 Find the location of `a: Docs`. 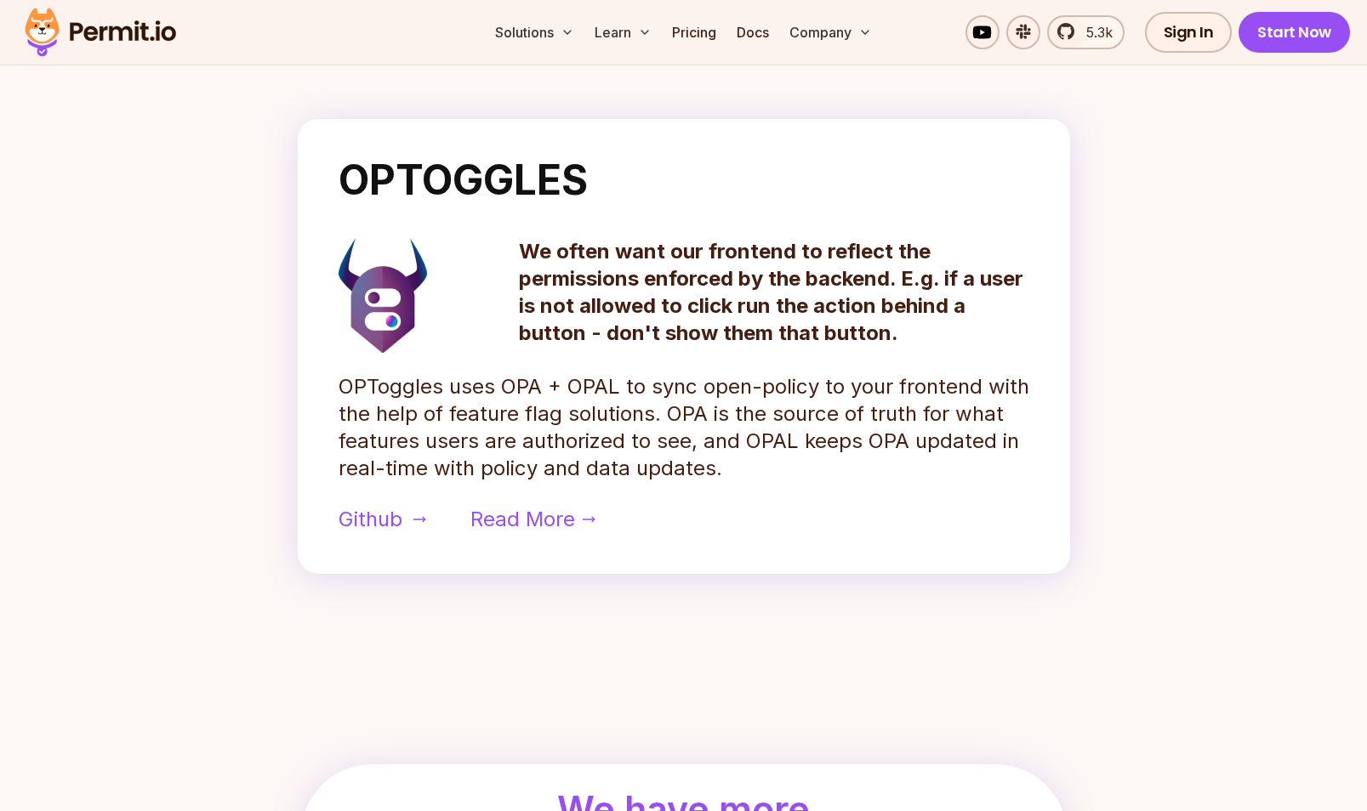

a: Docs is located at coordinates (753, 32).